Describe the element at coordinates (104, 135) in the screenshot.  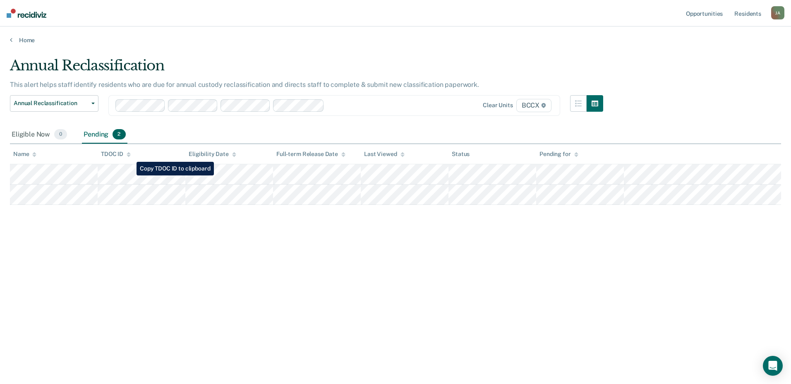
I see `div: Pending2` at that location.